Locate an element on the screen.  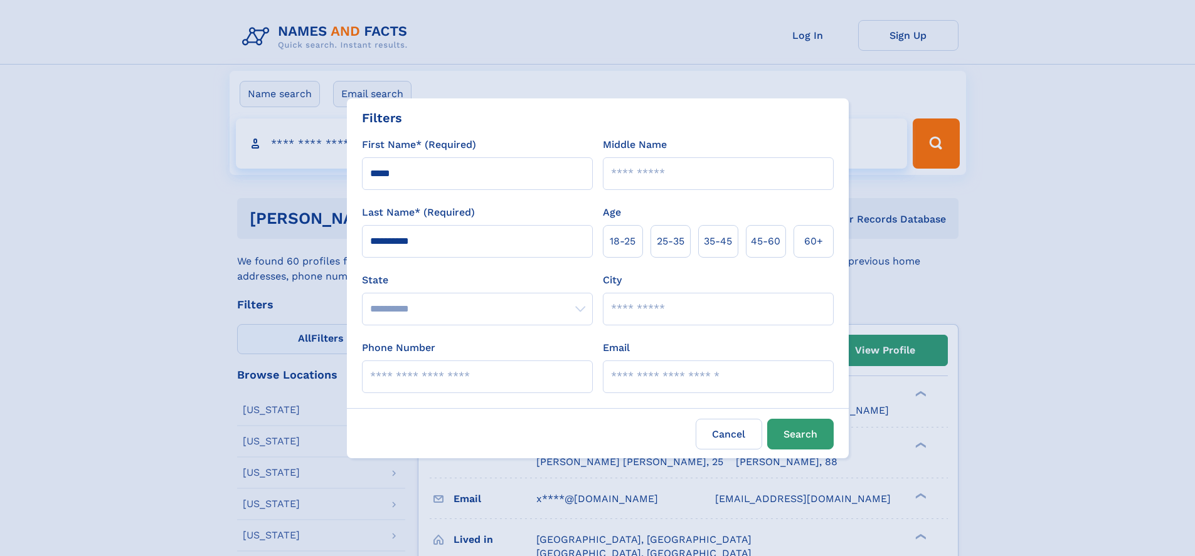
label: Email is located at coordinates (616, 348).